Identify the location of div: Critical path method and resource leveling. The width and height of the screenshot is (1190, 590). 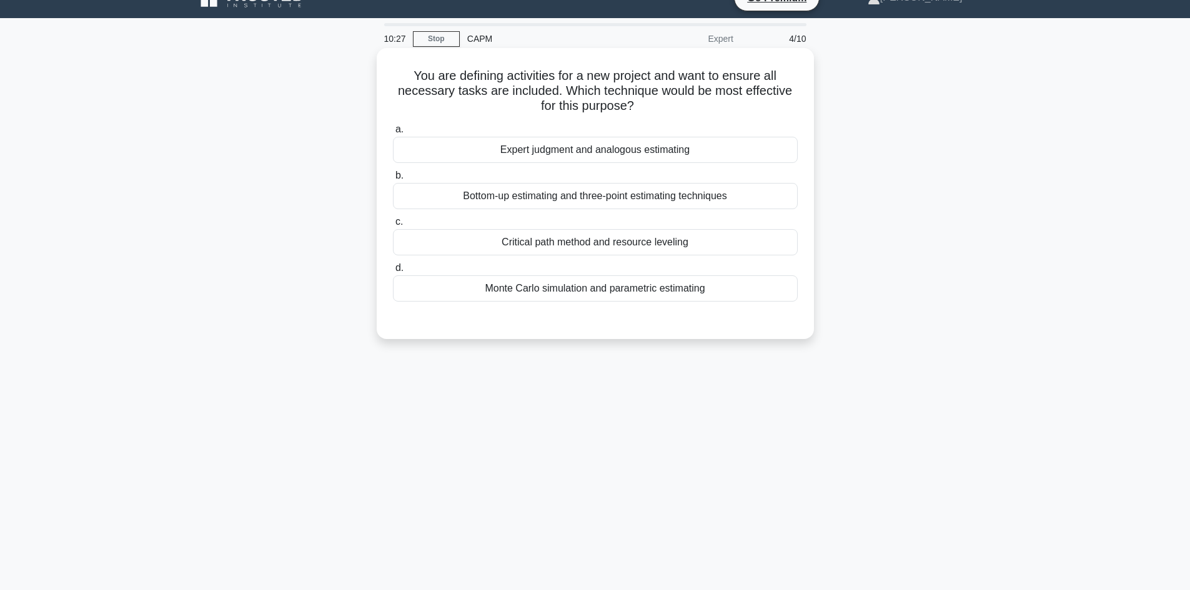
(595, 242).